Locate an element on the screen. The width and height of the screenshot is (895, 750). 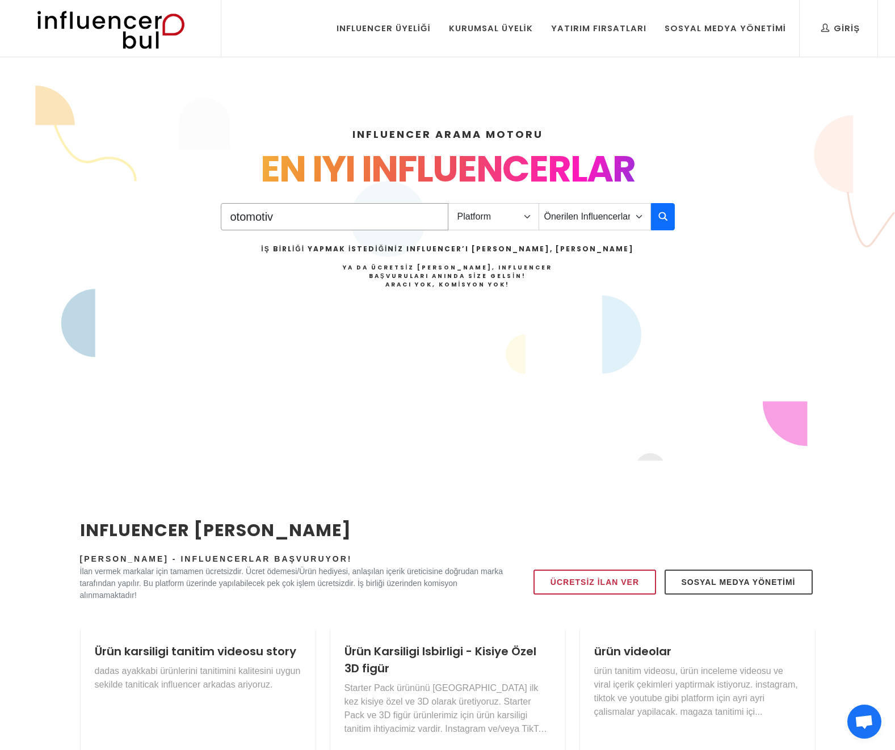
p: İlan vermek markalar için tamamen ücretsizdir. Ücret ödemesi/Ürün hediyesi, anlaşılan içerik üret... is located at coordinates (292, 584).